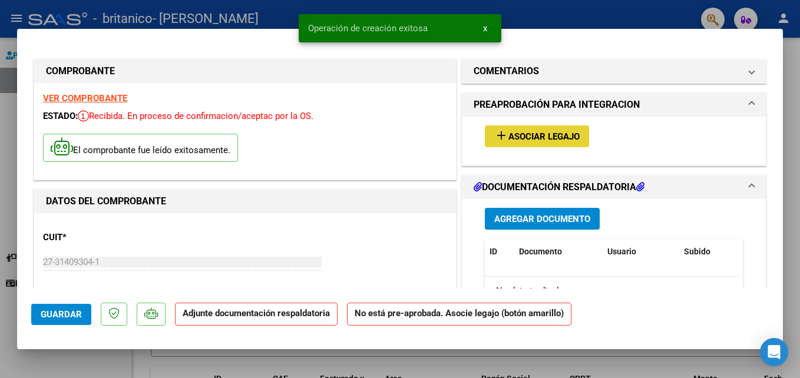  Describe the element at coordinates (368, 28) in the screenshot. I see `span: Operación de creación exitosa` at that location.